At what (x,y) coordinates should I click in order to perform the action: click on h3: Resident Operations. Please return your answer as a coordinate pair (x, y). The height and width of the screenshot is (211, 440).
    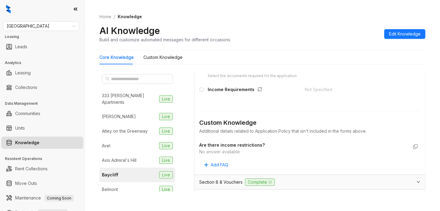
    Looking at the image, I should click on (45, 158).